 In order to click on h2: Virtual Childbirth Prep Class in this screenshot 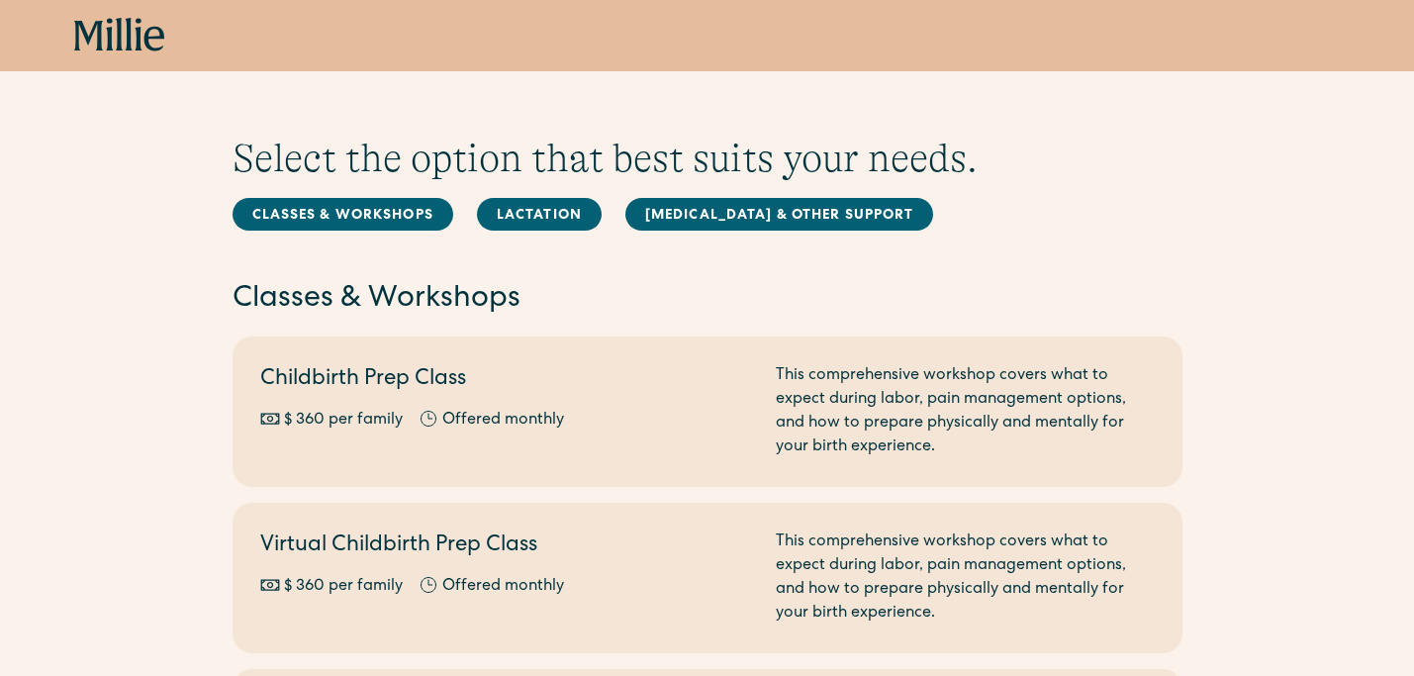, I will do `click(506, 546)`.